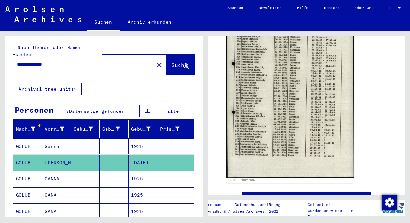 This screenshot has width=410, height=223. What do you see at coordinates (149, 22) in the screenshot?
I see `a: Archiv erkunden` at bounding box center [149, 22].